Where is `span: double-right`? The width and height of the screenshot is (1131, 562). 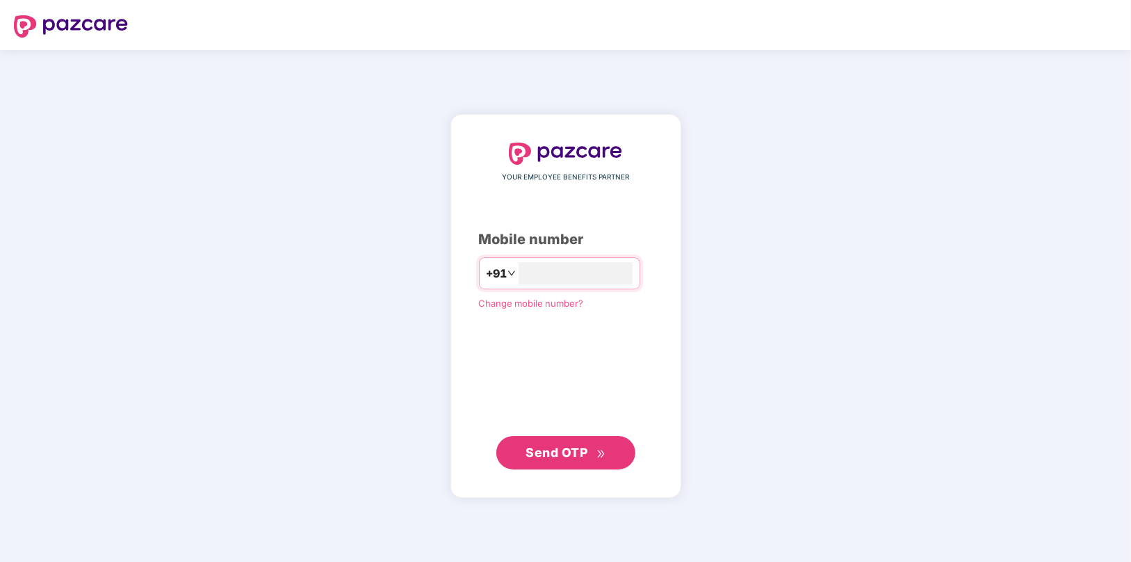
span: double-right is located at coordinates (600, 453).